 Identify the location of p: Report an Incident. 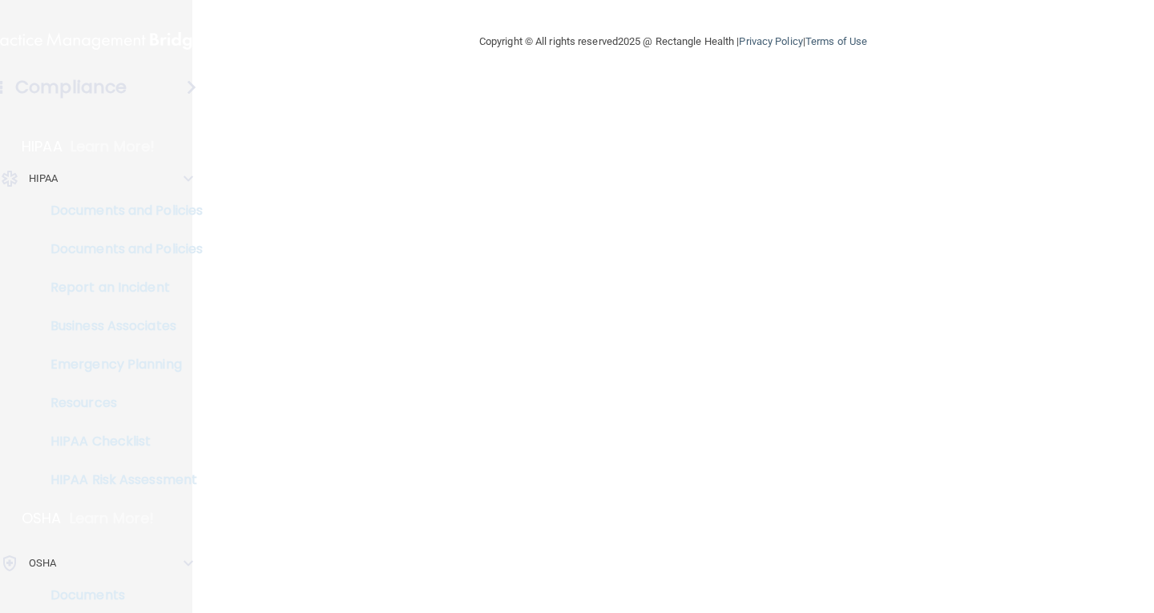
(119, 288).